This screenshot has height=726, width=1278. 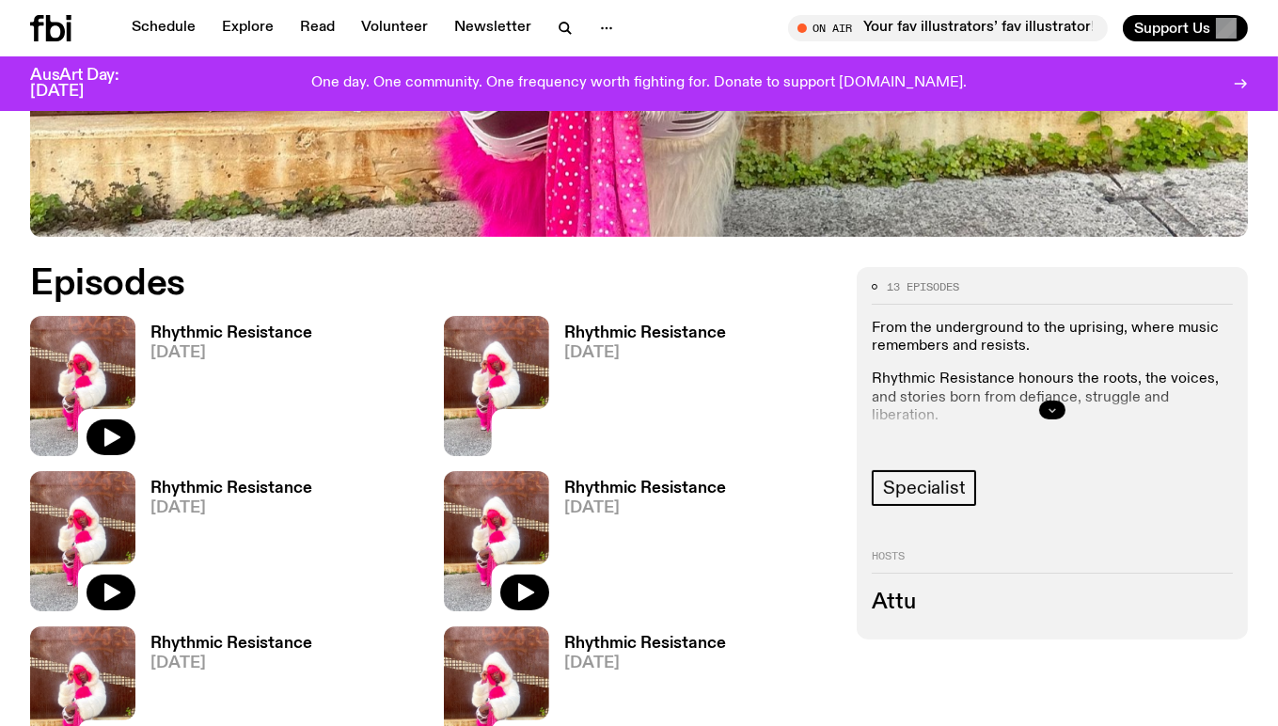 What do you see at coordinates (164, 28) in the screenshot?
I see `a: Schedule` at bounding box center [164, 28].